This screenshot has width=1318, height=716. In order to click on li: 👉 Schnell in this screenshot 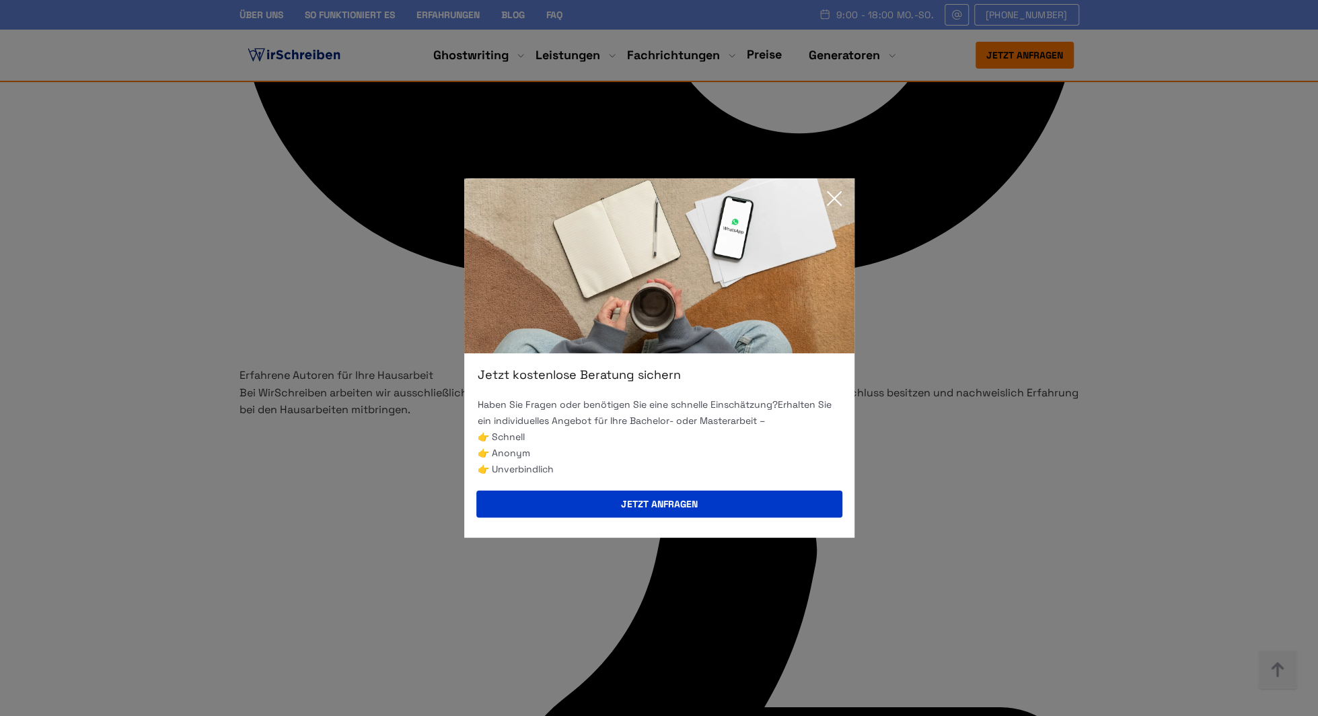, I will do `click(659, 437)`.